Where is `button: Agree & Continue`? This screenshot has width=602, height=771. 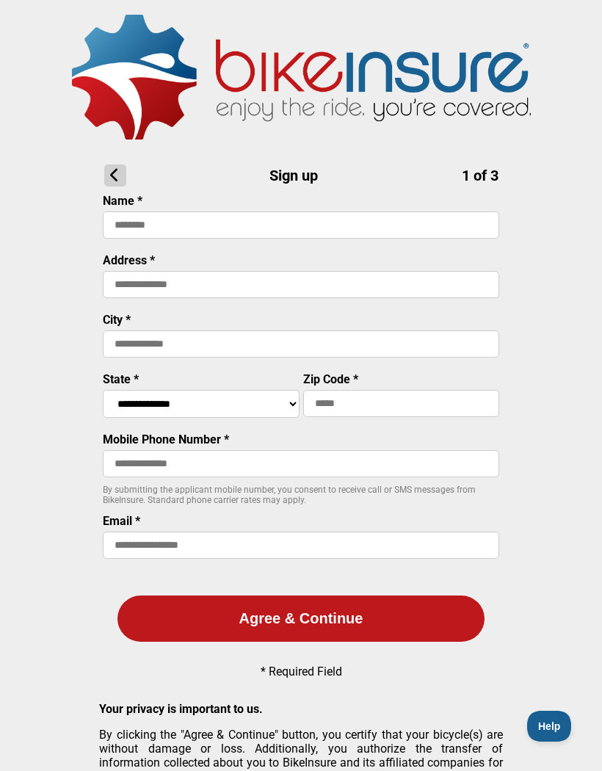
button: Agree & Continue is located at coordinates (301, 619).